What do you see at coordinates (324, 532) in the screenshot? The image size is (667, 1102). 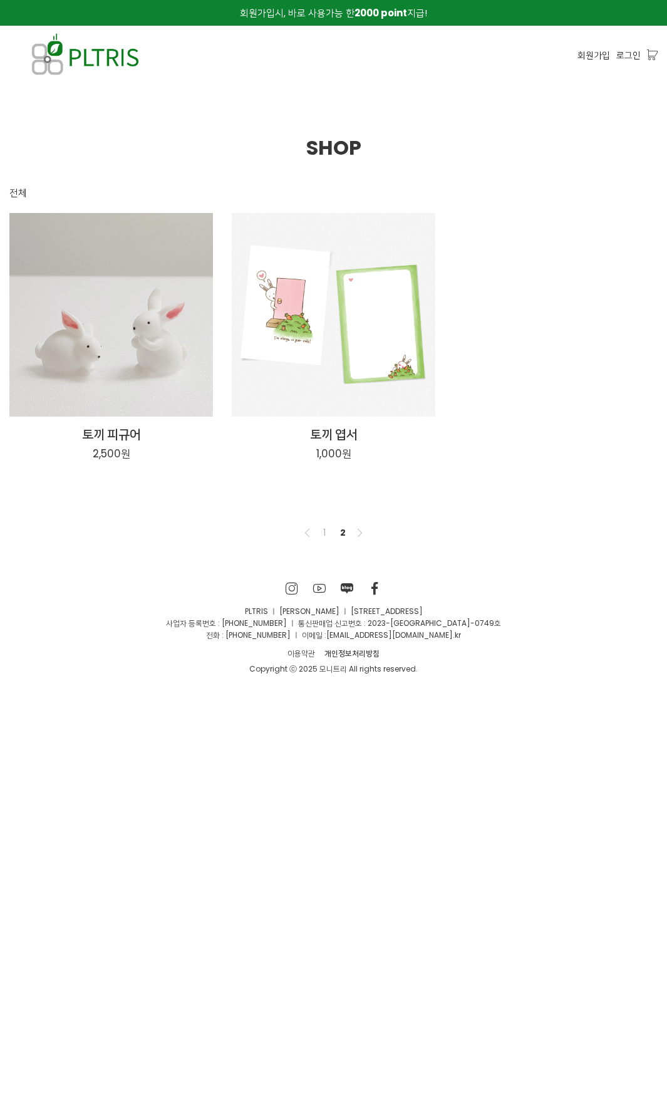 I see `a: 1` at bounding box center [324, 532].